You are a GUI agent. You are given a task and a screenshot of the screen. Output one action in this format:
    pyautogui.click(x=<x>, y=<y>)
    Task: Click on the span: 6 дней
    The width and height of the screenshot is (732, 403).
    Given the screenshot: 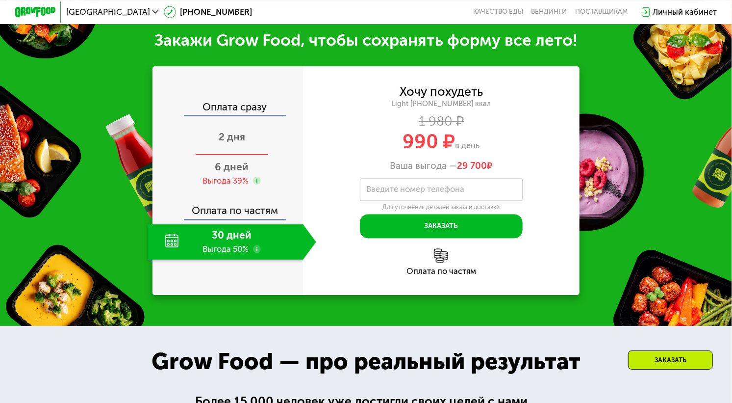 What is the action you would take?
    pyautogui.click(x=231, y=167)
    